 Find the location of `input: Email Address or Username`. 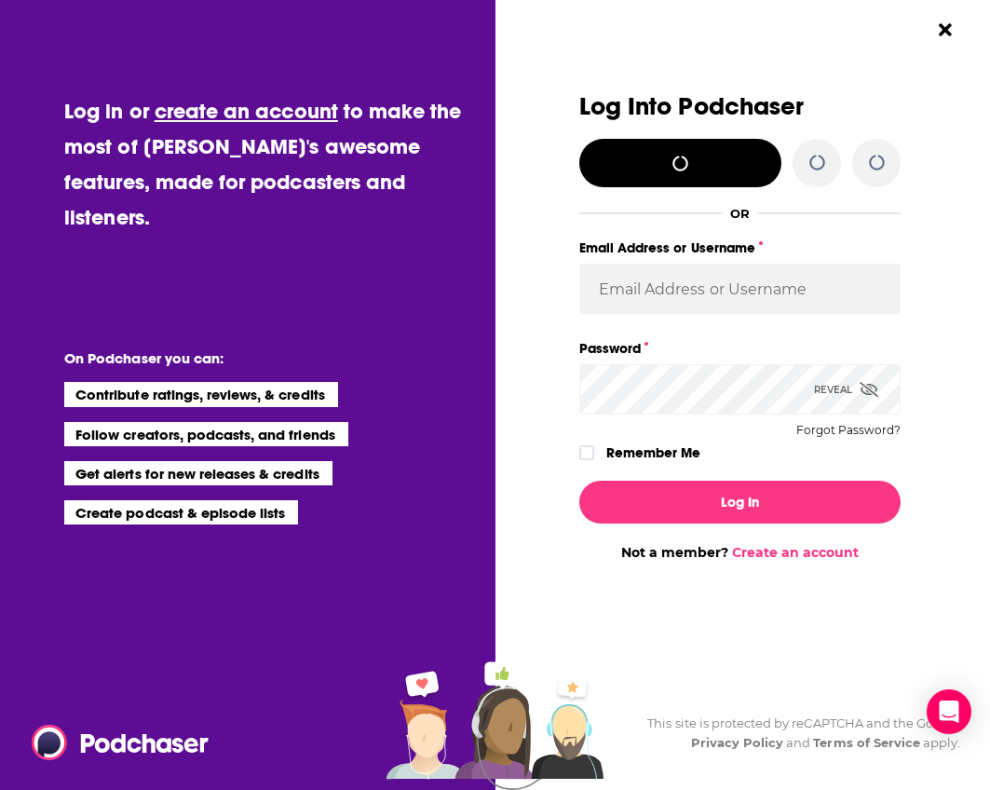

input: Email Address or Username is located at coordinates (740, 289).